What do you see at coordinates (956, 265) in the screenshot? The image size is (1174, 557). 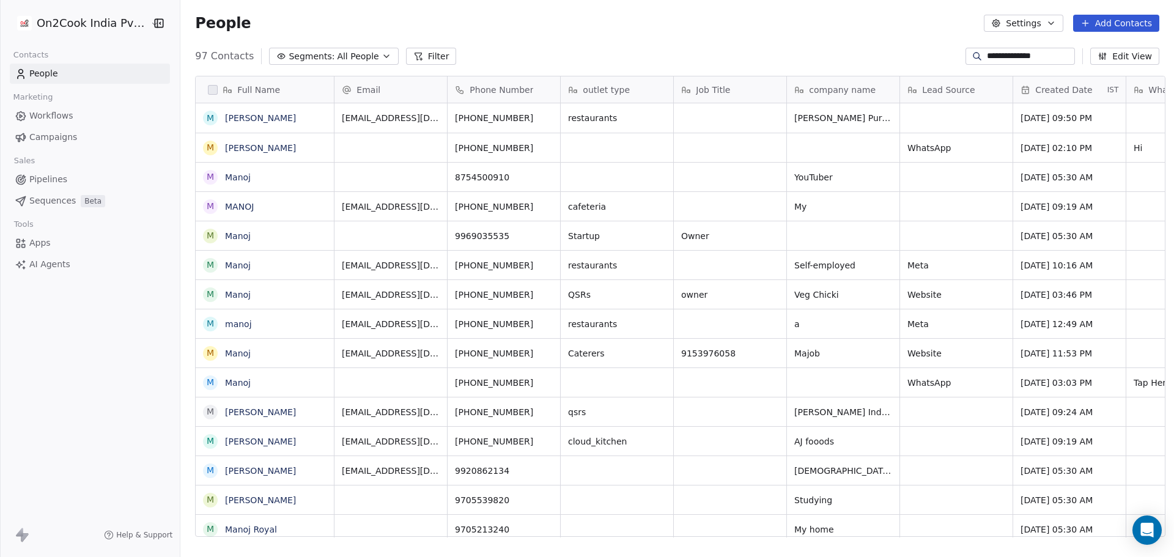 I see `span: Meta` at bounding box center [956, 265].